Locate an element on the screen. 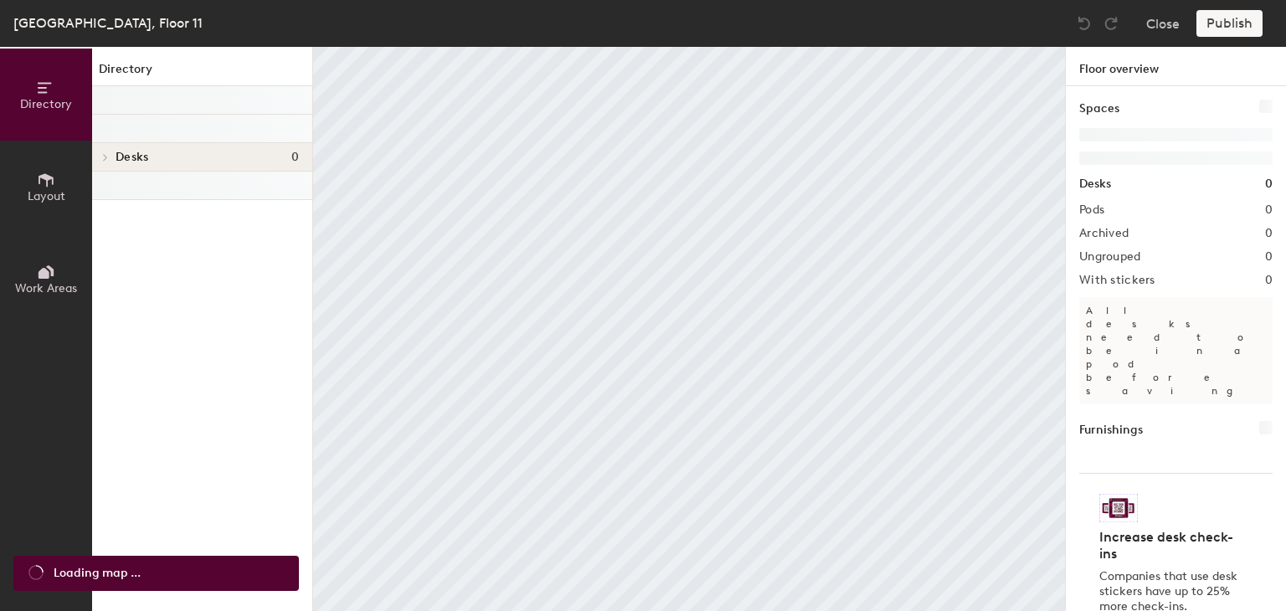 The height and width of the screenshot is (611, 1286). img: Sticker logo is located at coordinates (1119, 508).